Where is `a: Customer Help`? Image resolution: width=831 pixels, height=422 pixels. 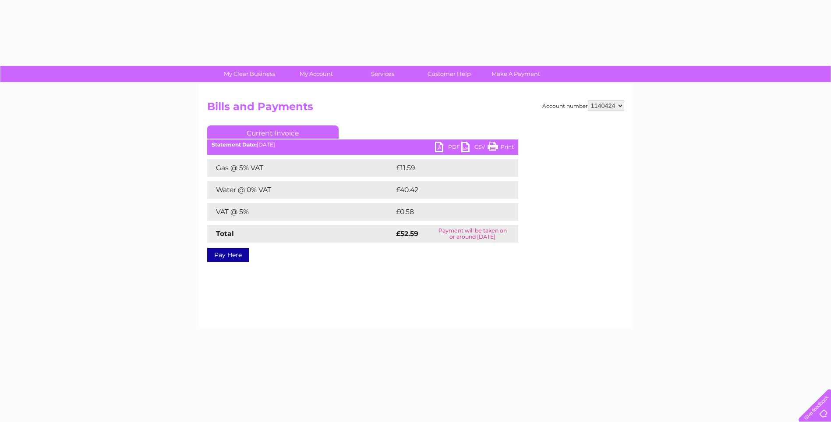
a: Customer Help is located at coordinates (449, 74).